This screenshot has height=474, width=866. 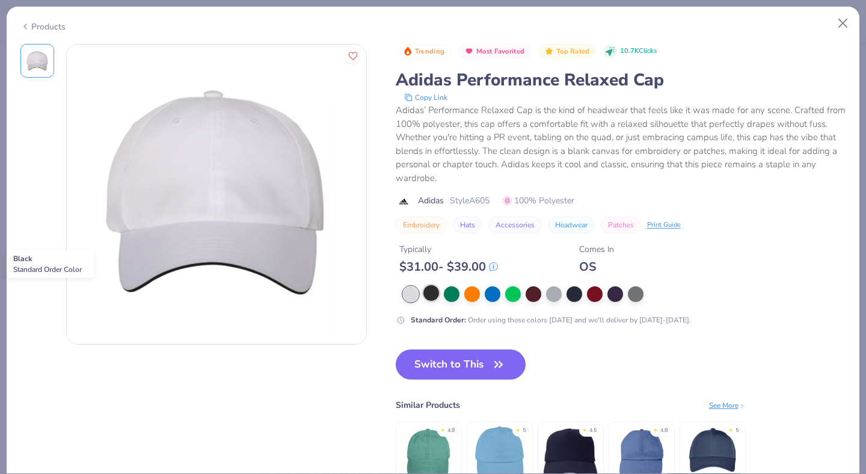 I want to click on div: See More, so click(x=727, y=405).